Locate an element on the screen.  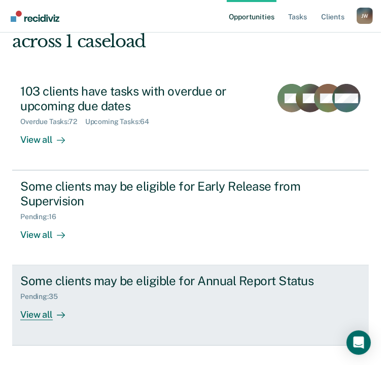
div: Overdue Tasks : 72 is located at coordinates (53, 121).